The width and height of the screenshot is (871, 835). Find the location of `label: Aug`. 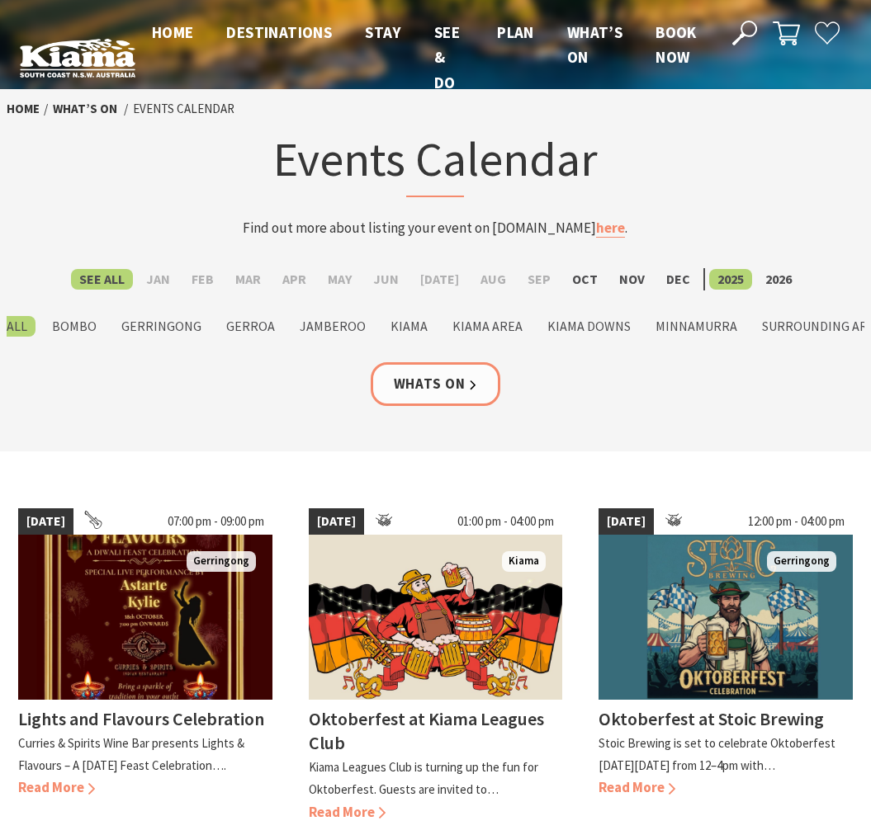

label: Aug is located at coordinates (493, 279).